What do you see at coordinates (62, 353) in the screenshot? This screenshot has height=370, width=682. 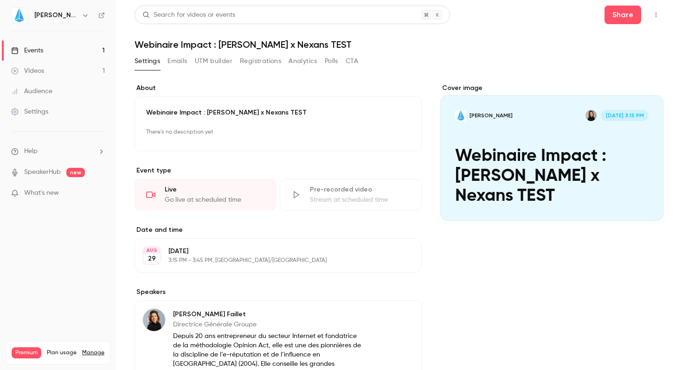 I see `span: Plan usage` at bounding box center [62, 353].